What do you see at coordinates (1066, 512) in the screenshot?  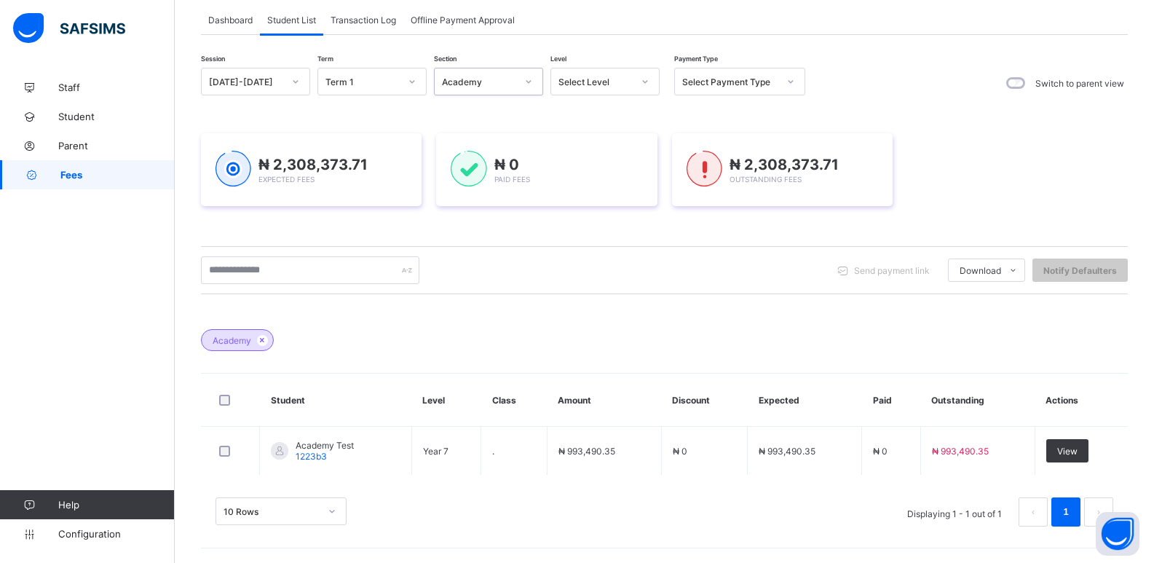 I see `a: 1` at bounding box center [1066, 512].